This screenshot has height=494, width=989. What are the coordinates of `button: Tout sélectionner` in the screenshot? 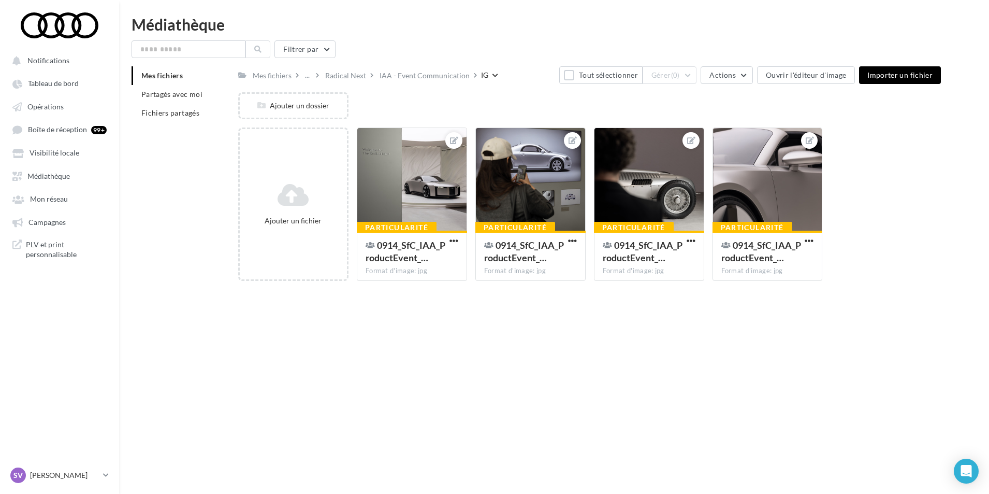 It's located at (601, 75).